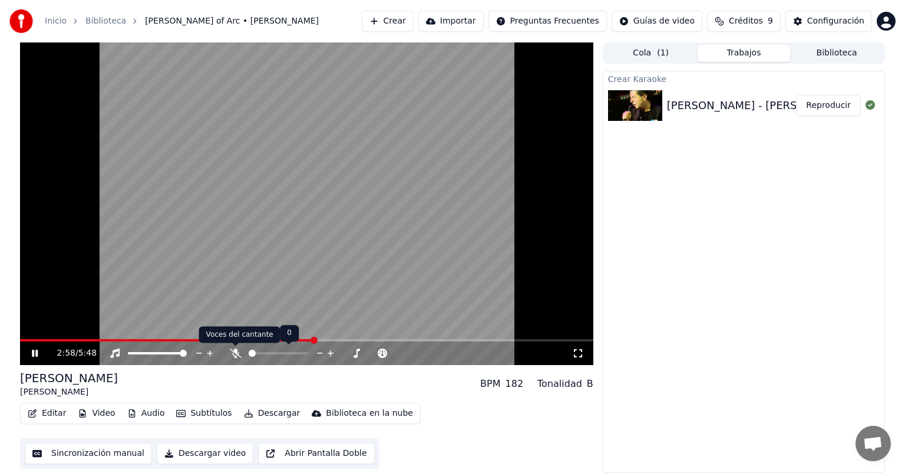  Describe the element at coordinates (836, 21) in the screenshot. I see `div: Configuración` at that location.